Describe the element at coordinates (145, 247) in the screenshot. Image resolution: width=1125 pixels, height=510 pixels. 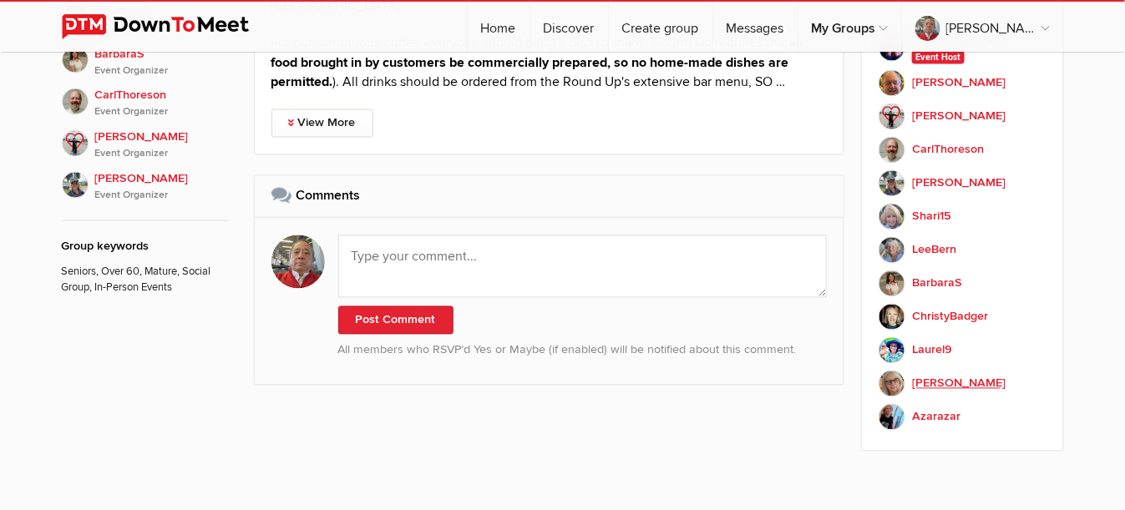
I see `div: Group keywords` at that location.